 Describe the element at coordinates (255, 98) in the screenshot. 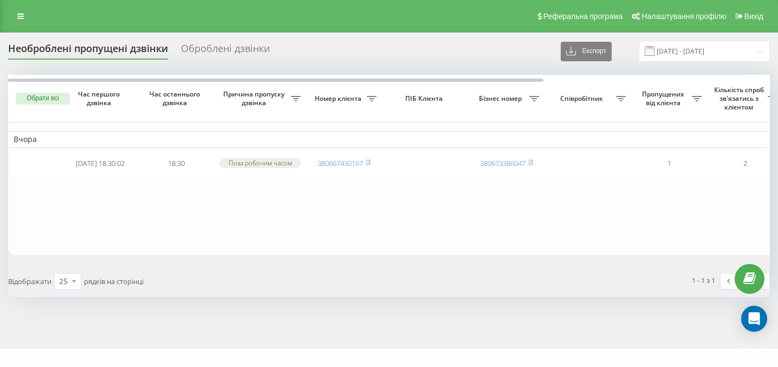

I see `span: Причина пропуску дзвінка` at that location.